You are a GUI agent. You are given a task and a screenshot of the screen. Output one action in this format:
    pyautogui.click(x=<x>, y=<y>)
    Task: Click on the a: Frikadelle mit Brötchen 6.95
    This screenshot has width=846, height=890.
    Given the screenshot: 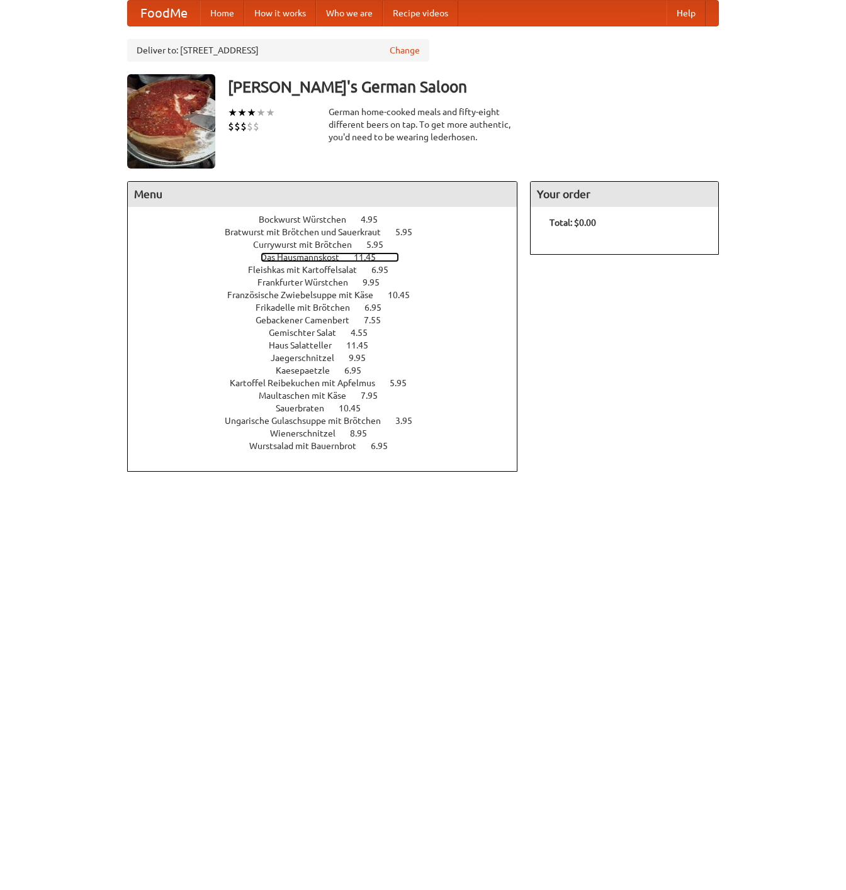 What is the action you would take?
    pyautogui.click(x=330, y=308)
    